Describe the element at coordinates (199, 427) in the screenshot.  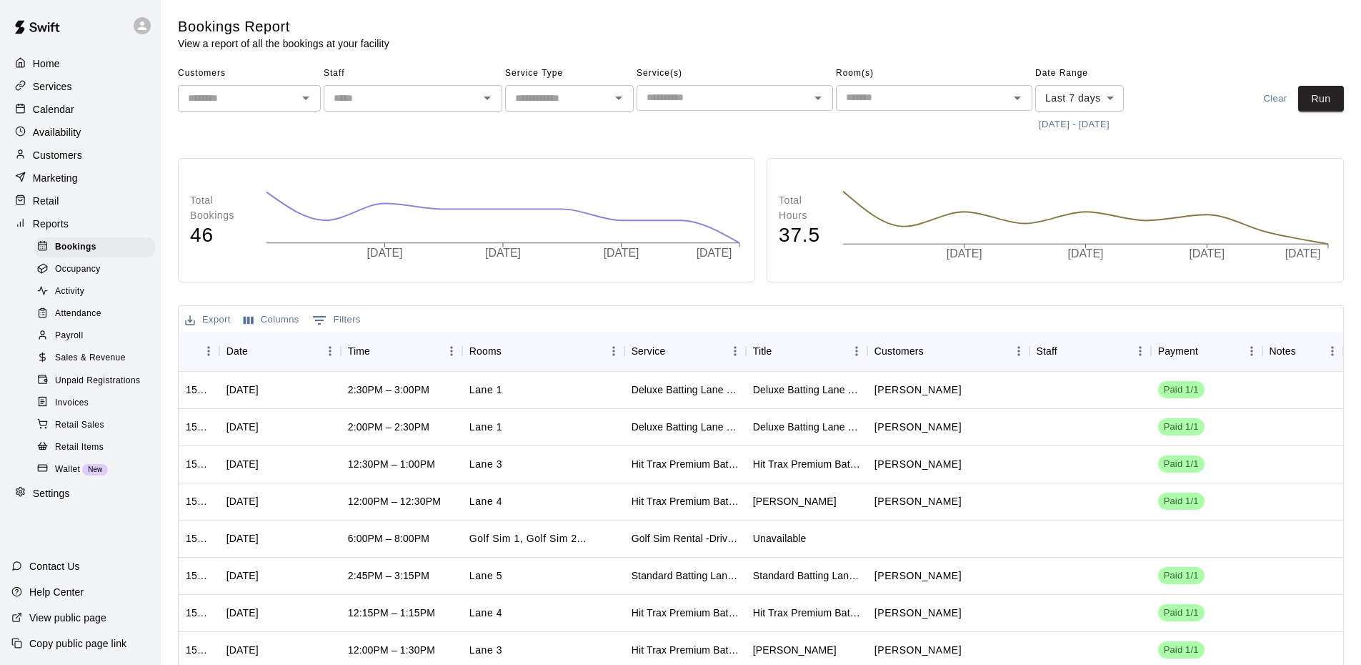
I see `div: 1514884` at that location.